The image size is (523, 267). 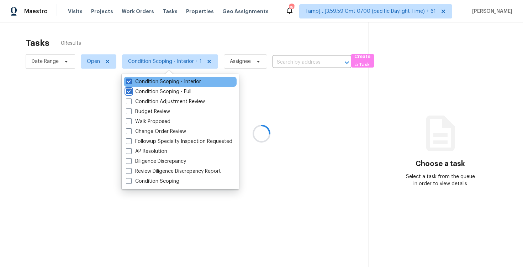 What do you see at coordinates (148, 122) in the screenshot?
I see `label: Walk Proposed` at bounding box center [148, 122].